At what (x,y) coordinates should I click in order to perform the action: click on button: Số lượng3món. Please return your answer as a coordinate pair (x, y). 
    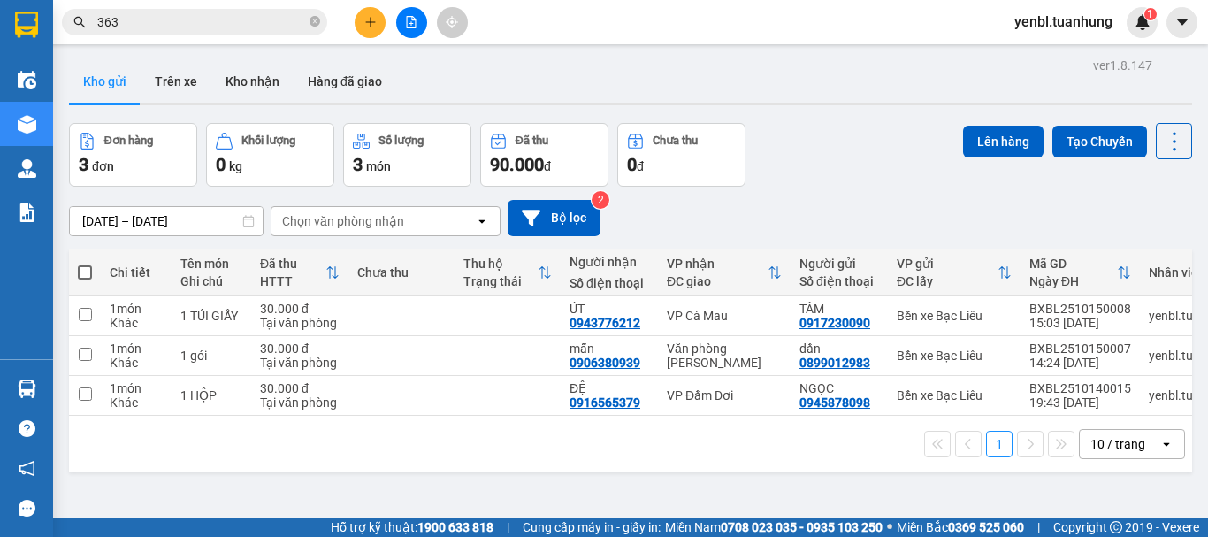
    Looking at the image, I should click on (407, 155).